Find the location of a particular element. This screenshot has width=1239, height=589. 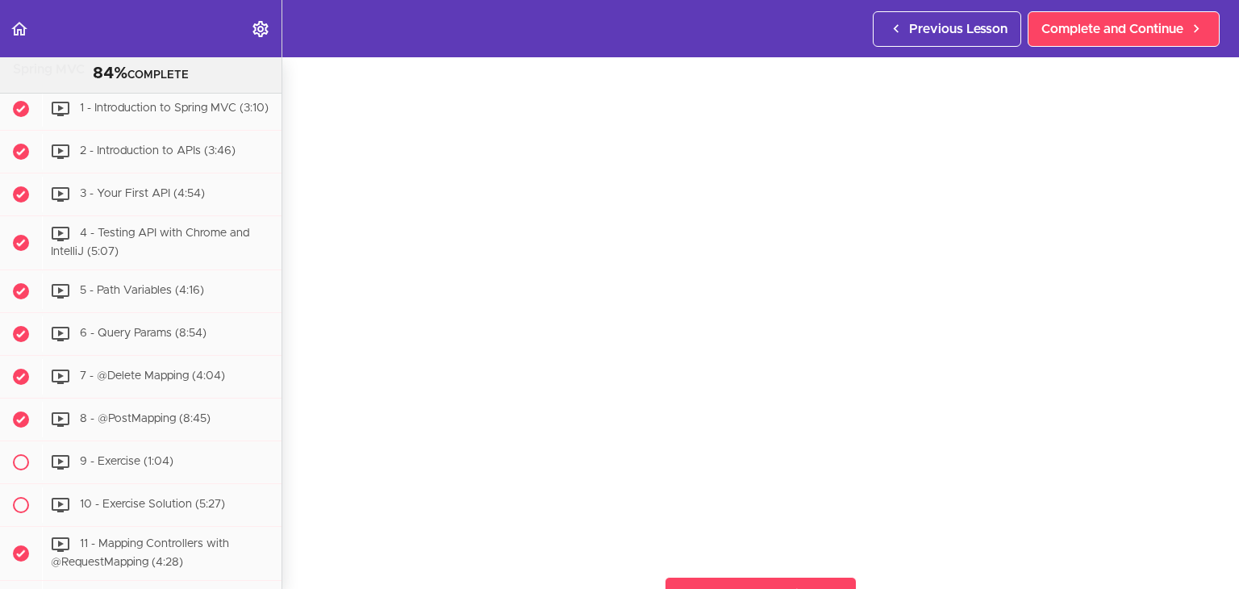

span: 10 - Exercise Solution (5:27) is located at coordinates (152, 504).